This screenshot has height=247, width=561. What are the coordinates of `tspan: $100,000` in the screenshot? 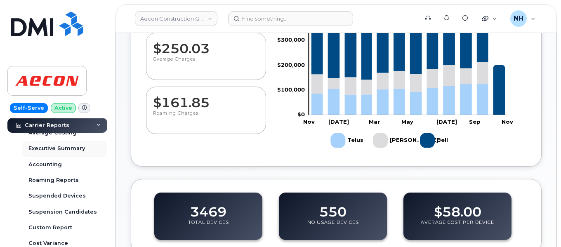 It's located at (291, 90).